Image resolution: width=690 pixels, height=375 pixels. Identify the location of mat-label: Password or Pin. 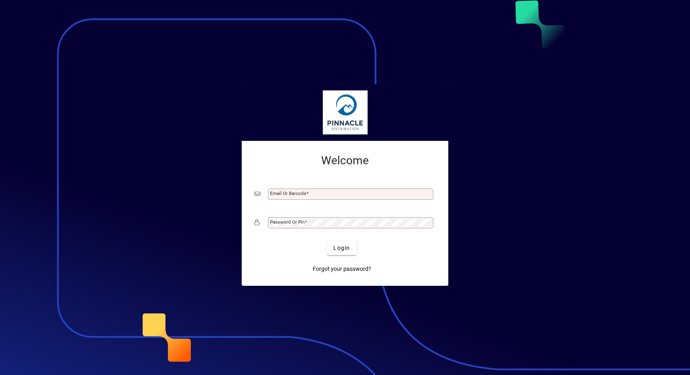
(287, 222).